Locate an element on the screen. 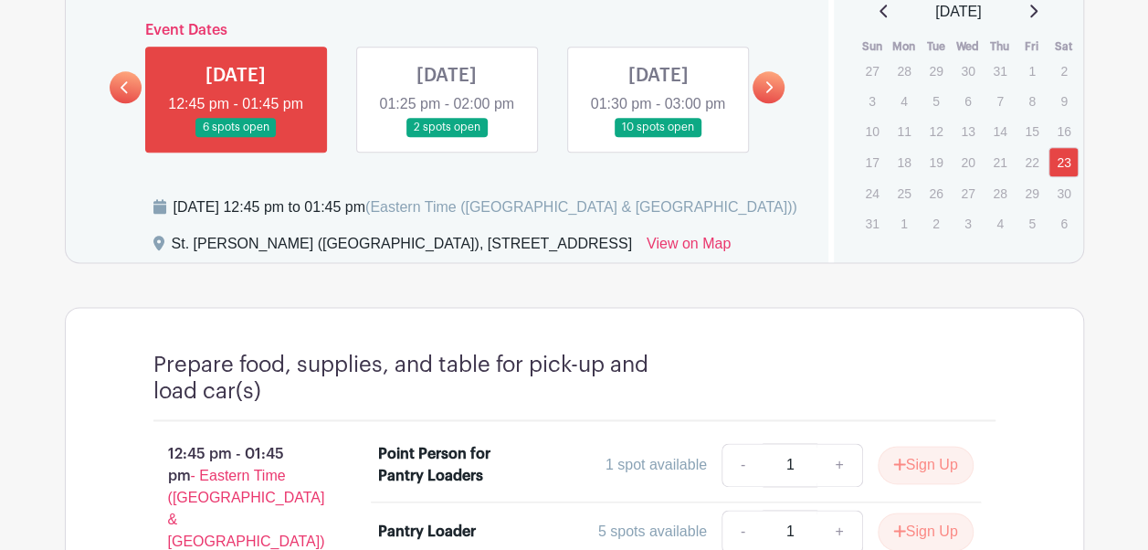  p: 8 is located at coordinates (1031, 100).